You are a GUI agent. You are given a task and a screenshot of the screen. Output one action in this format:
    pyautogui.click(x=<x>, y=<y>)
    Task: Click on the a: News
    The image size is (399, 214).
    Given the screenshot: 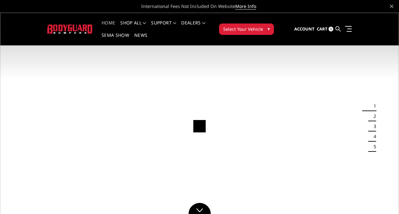 What is the action you would take?
    pyautogui.click(x=141, y=39)
    